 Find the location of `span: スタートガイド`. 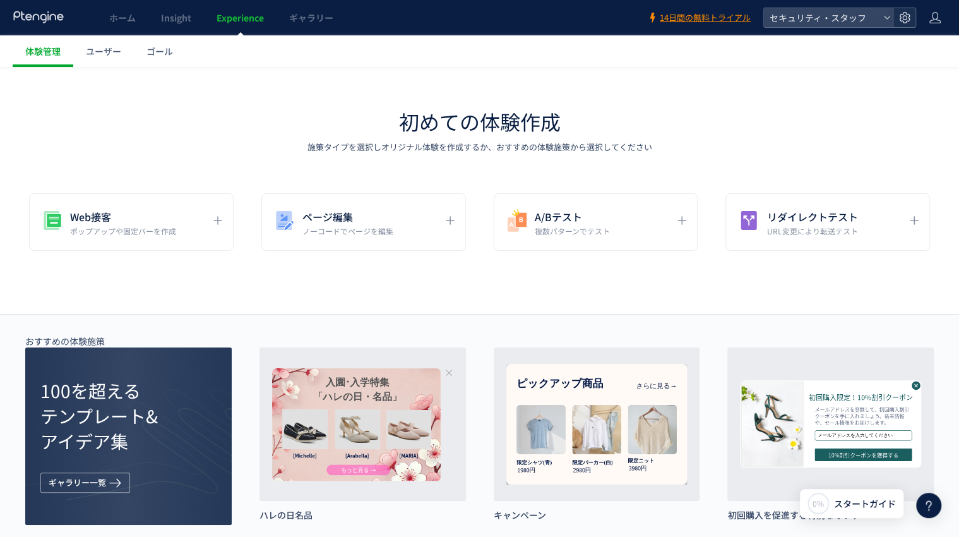

span: スタートガイド is located at coordinates (865, 503).